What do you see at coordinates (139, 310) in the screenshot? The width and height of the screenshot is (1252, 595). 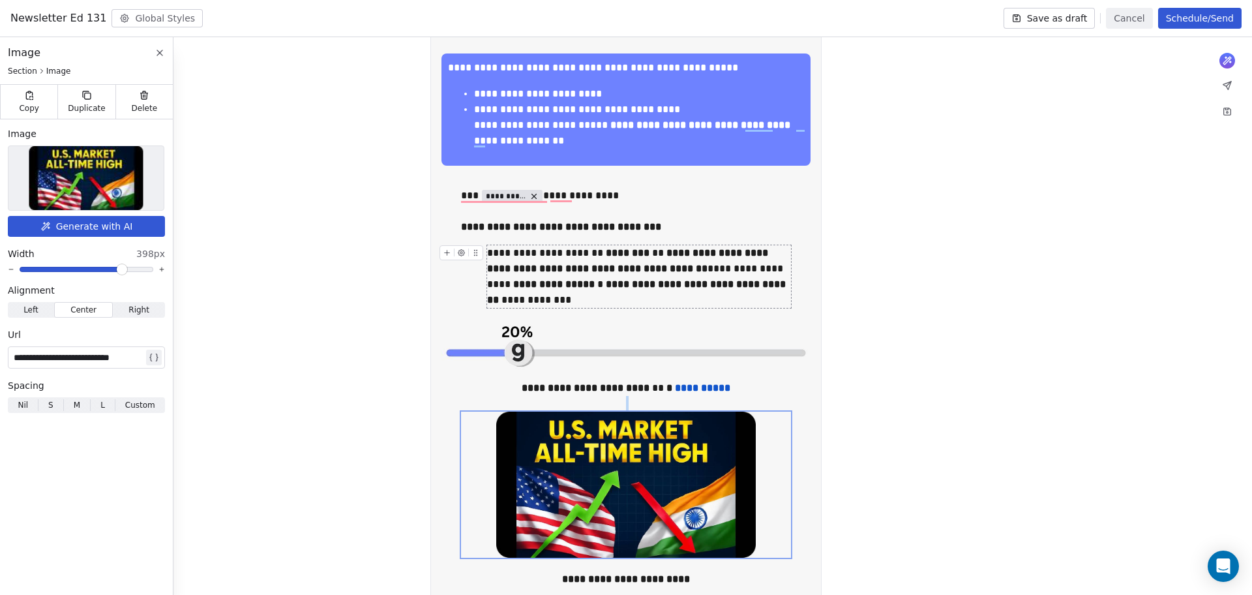 I see `span: Right` at bounding box center [139, 310].